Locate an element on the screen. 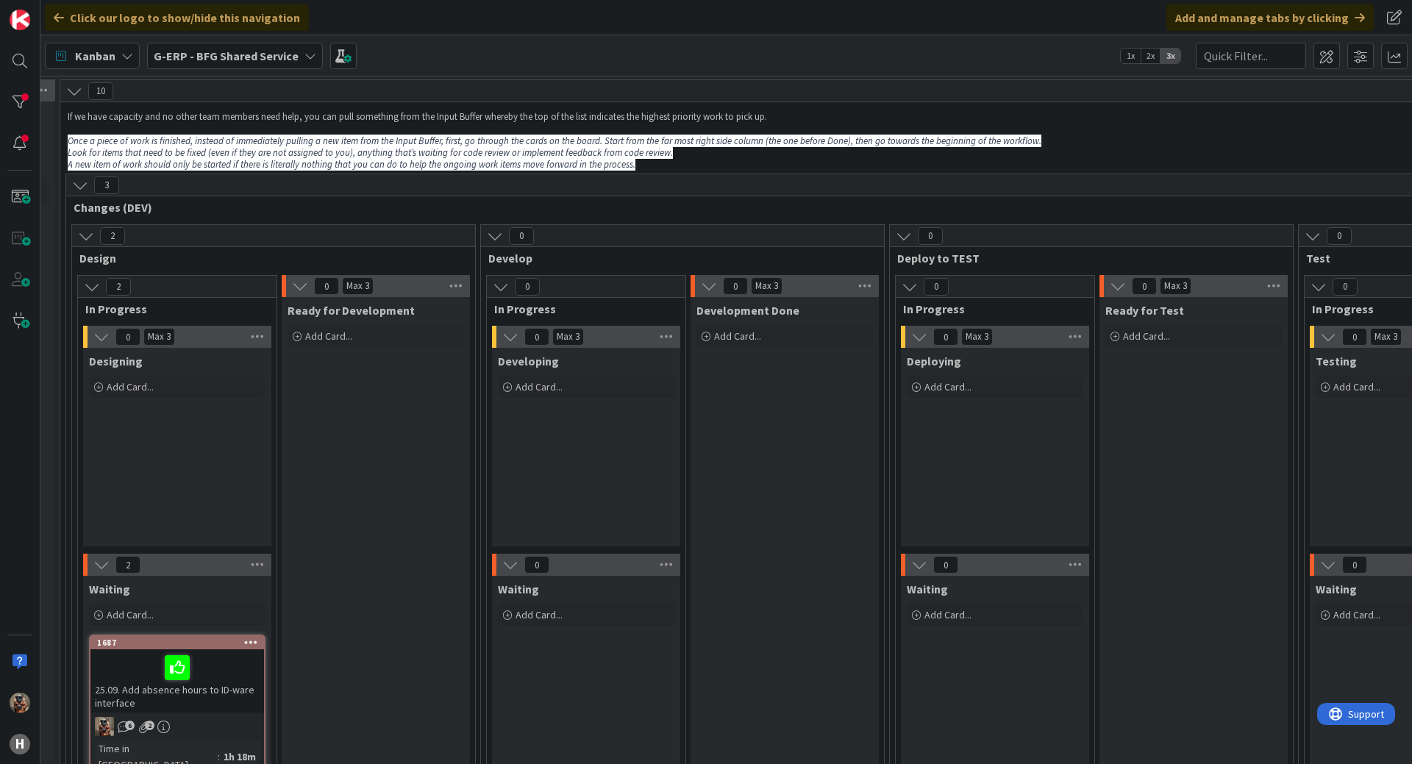 The image size is (1412, 764). span: 1x is located at coordinates (1131, 56).